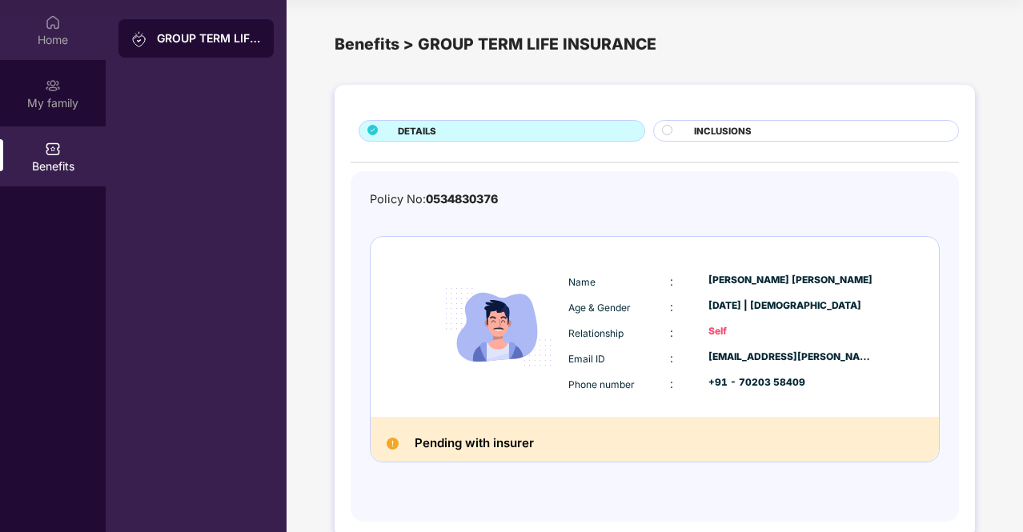 The image size is (1023, 532). What do you see at coordinates (474, 443) in the screenshot?
I see `h2: Pending with insurer` at bounding box center [474, 443].